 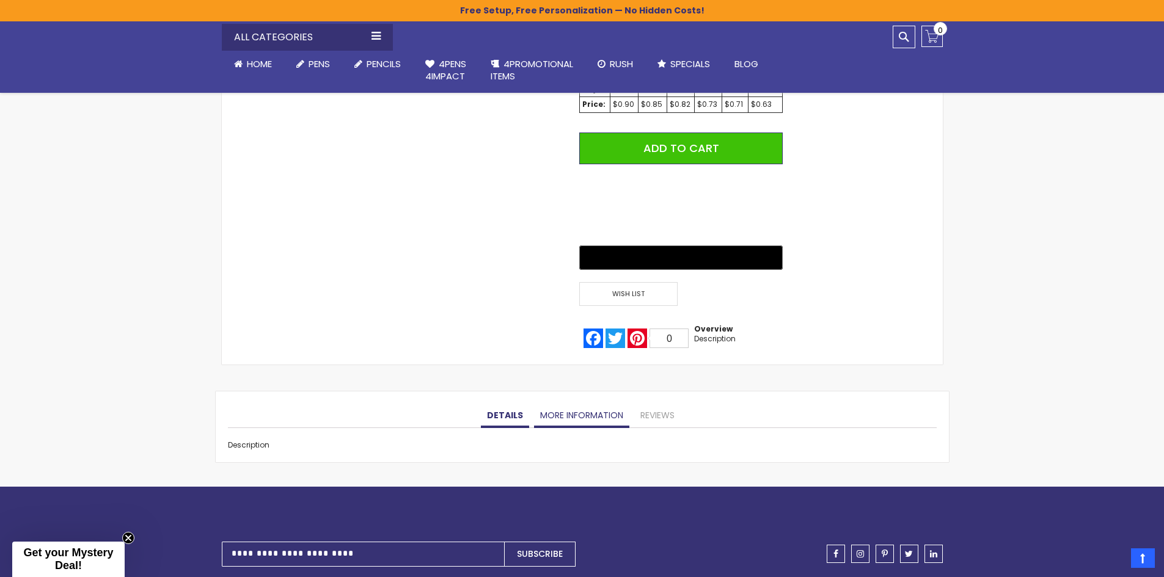 I want to click on a: 0, so click(x=931, y=36).